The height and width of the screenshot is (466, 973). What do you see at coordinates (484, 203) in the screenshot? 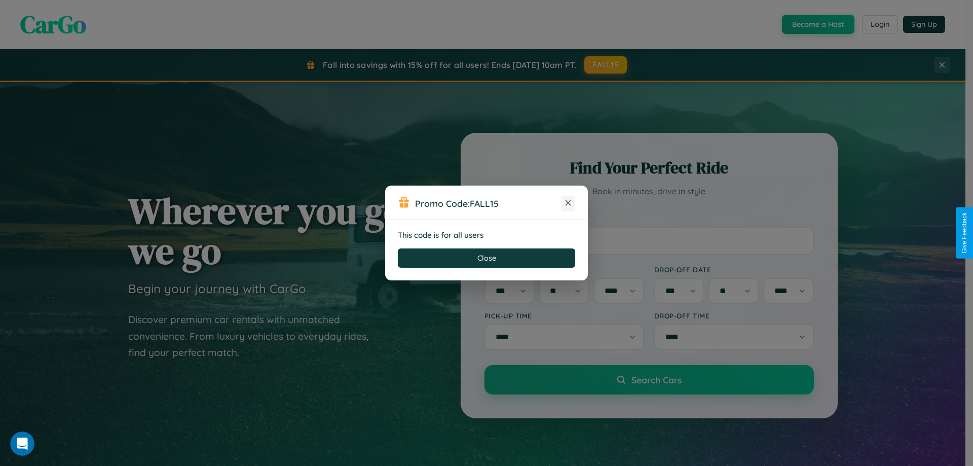
I see `b: FALL15` at bounding box center [484, 203].